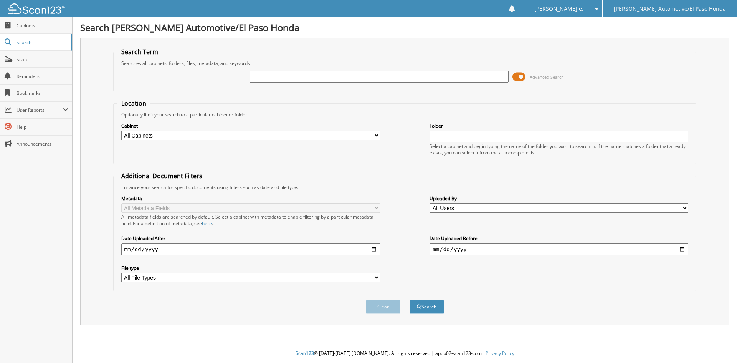  Describe the element at coordinates (547, 77) in the screenshot. I see `span: Advanced Search` at that location.